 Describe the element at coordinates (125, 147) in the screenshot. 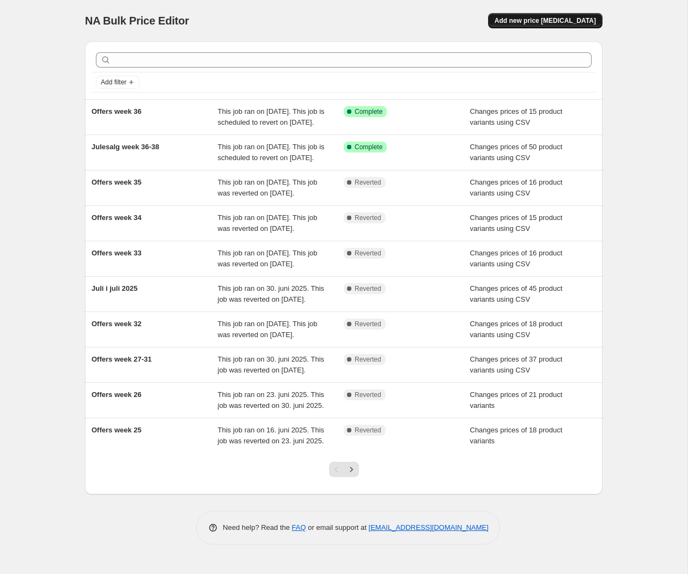

I see `span: Julesalg week 36-38` at that location.